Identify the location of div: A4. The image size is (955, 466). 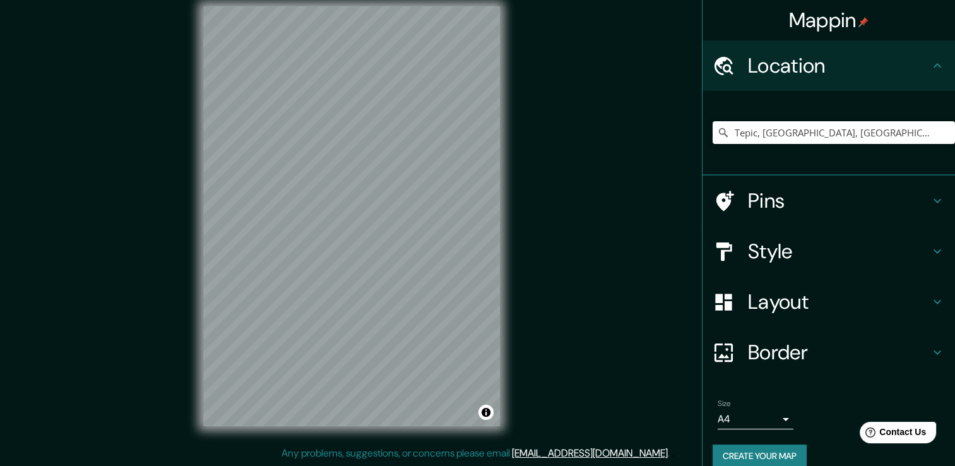
(755, 419).